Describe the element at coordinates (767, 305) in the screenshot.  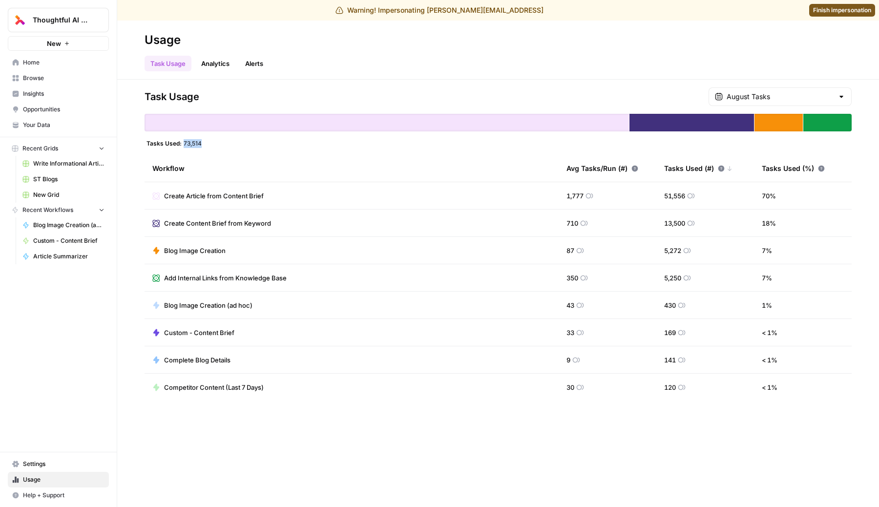
I see `span: 1 %` at that location.